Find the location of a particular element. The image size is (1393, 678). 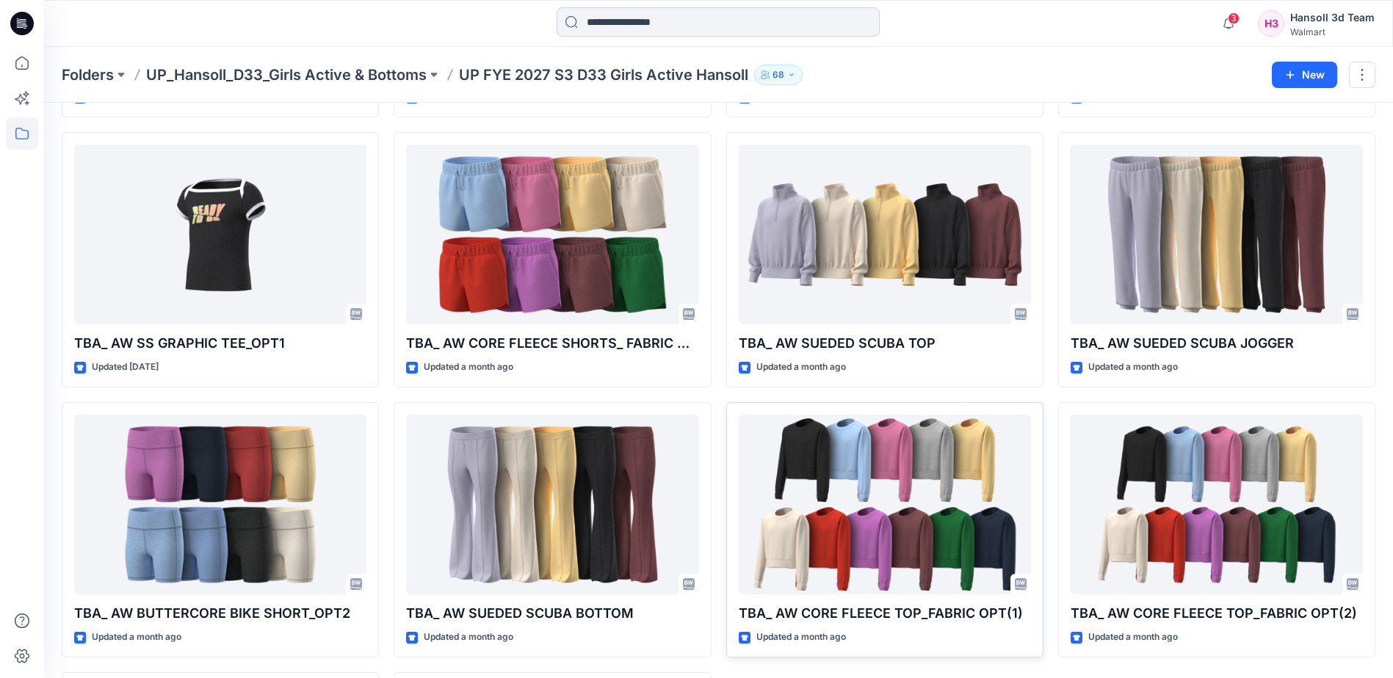

p: Folders is located at coordinates (87, 75).